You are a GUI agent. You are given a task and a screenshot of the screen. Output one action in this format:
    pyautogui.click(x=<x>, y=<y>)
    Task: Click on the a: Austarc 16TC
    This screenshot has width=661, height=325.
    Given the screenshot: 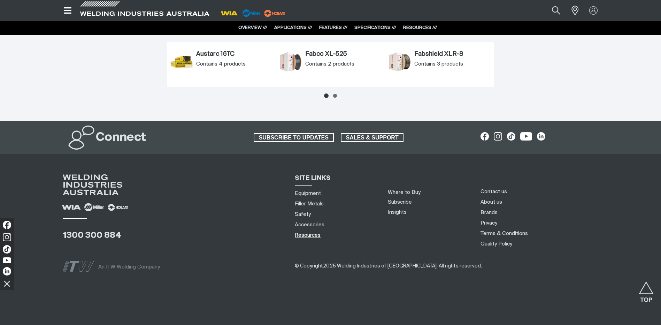 What is the action you would take?
    pyautogui.click(x=234, y=54)
    